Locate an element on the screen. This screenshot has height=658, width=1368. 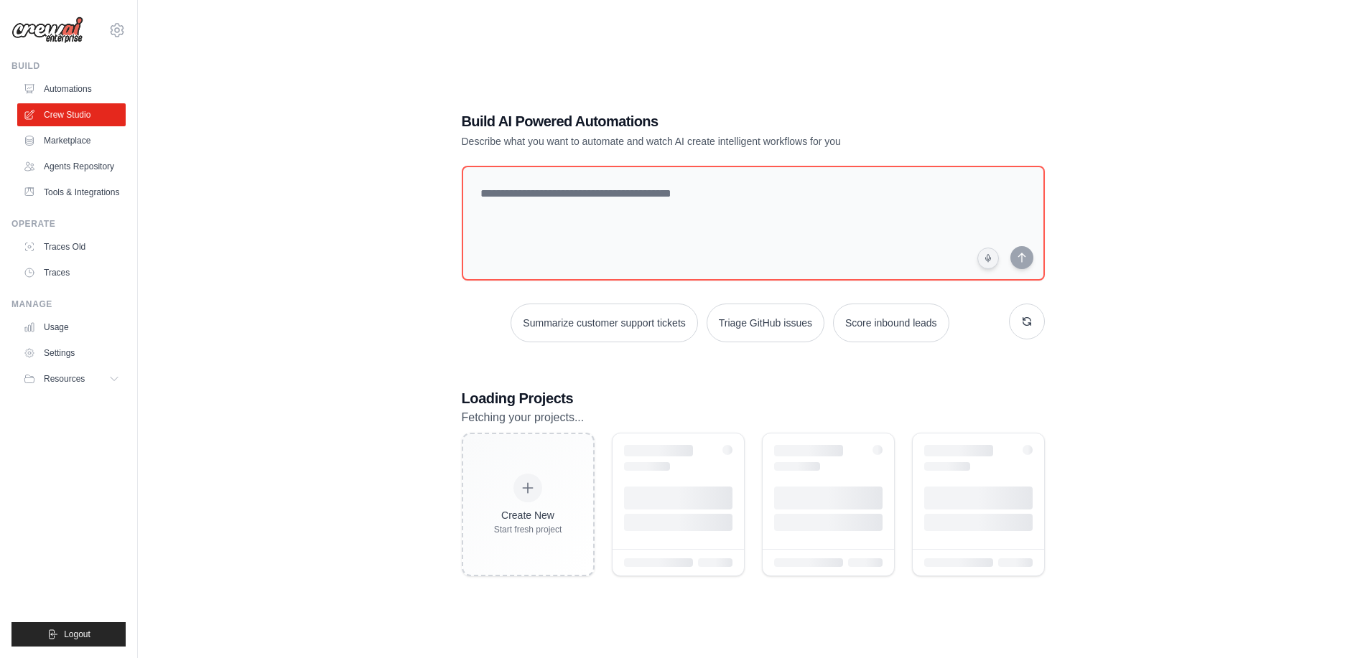
div: Operate is located at coordinates (68, 224).